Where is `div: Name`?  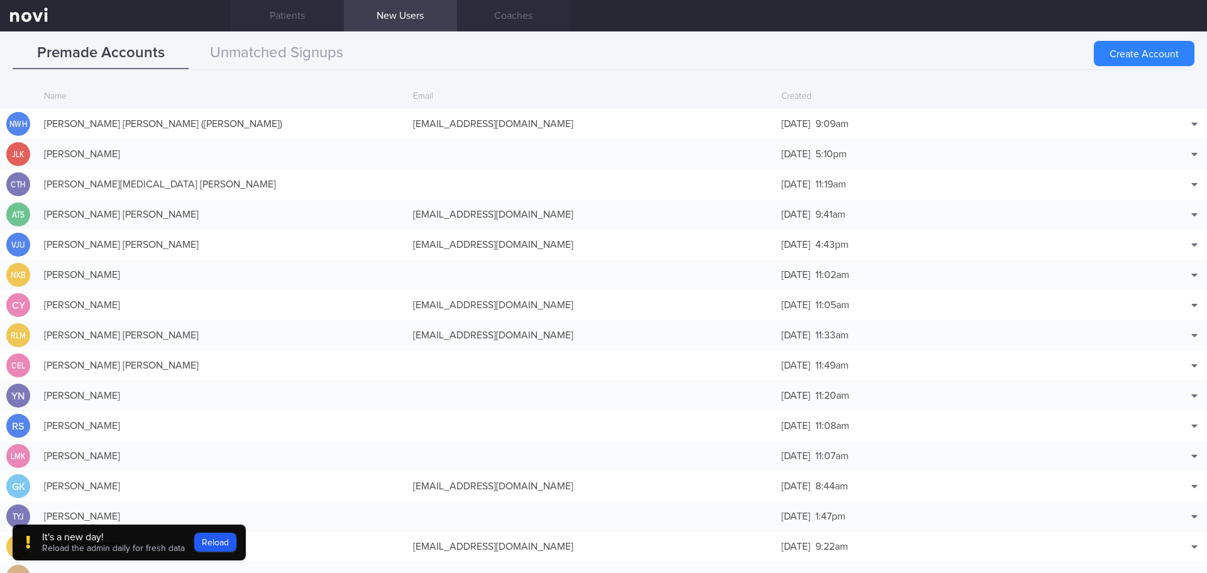 div: Name is located at coordinates (222, 97).